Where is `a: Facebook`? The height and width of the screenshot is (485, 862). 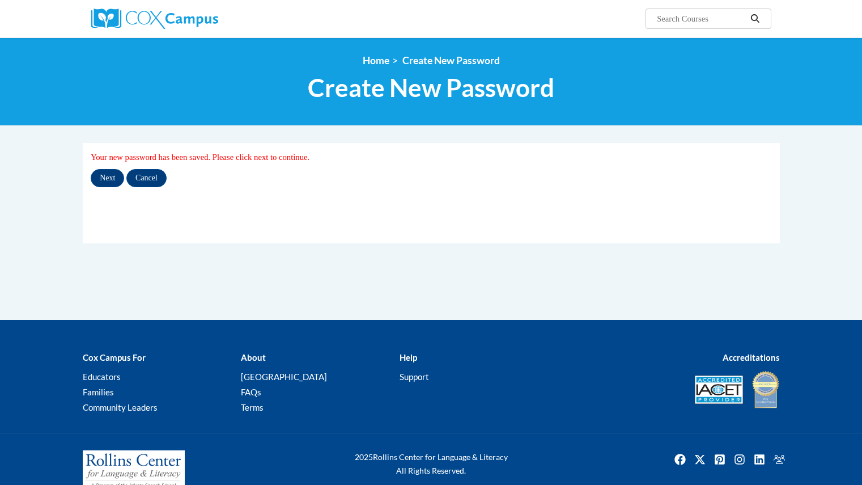
a: Facebook is located at coordinates (680, 459).